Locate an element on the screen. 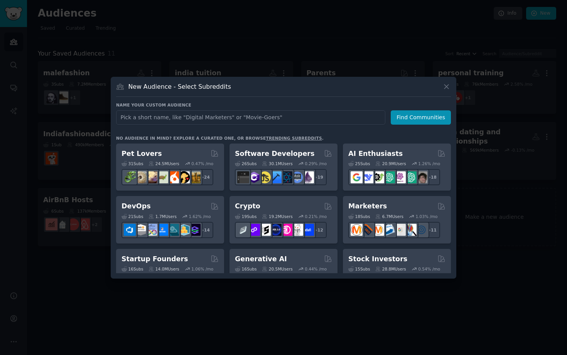 Image resolution: width=567 pixels, height=355 pixels. div: 19.2M Users is located at coordinates (277, 216).